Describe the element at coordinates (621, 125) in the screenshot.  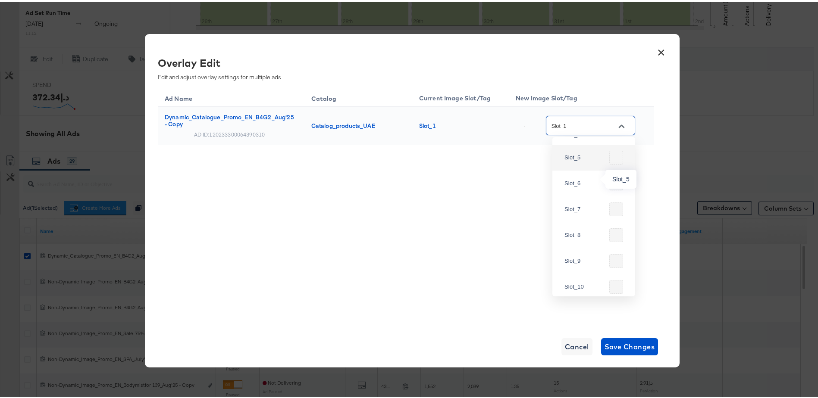
I see `button: Close` at that location.